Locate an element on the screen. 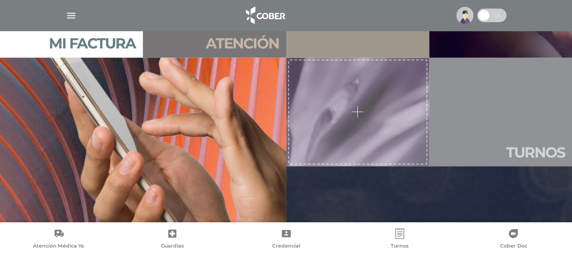 Image resolution: width=572 pixels, height=253 pixels. h2: Centros de atención is located at coordinates (214, 34).